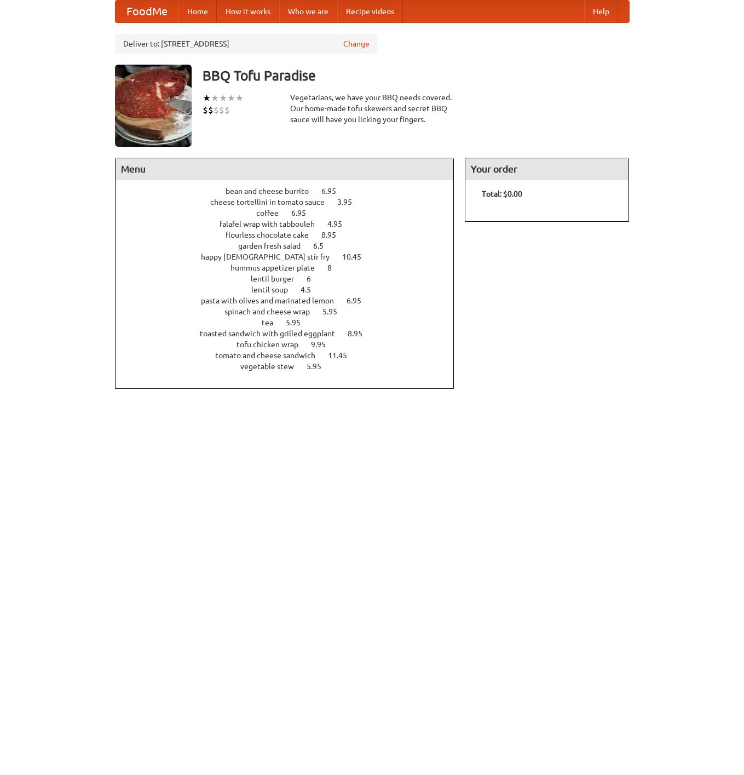 This screenshot has height=775, width=744. I want to click on span: 11.45, so click(343, 355).